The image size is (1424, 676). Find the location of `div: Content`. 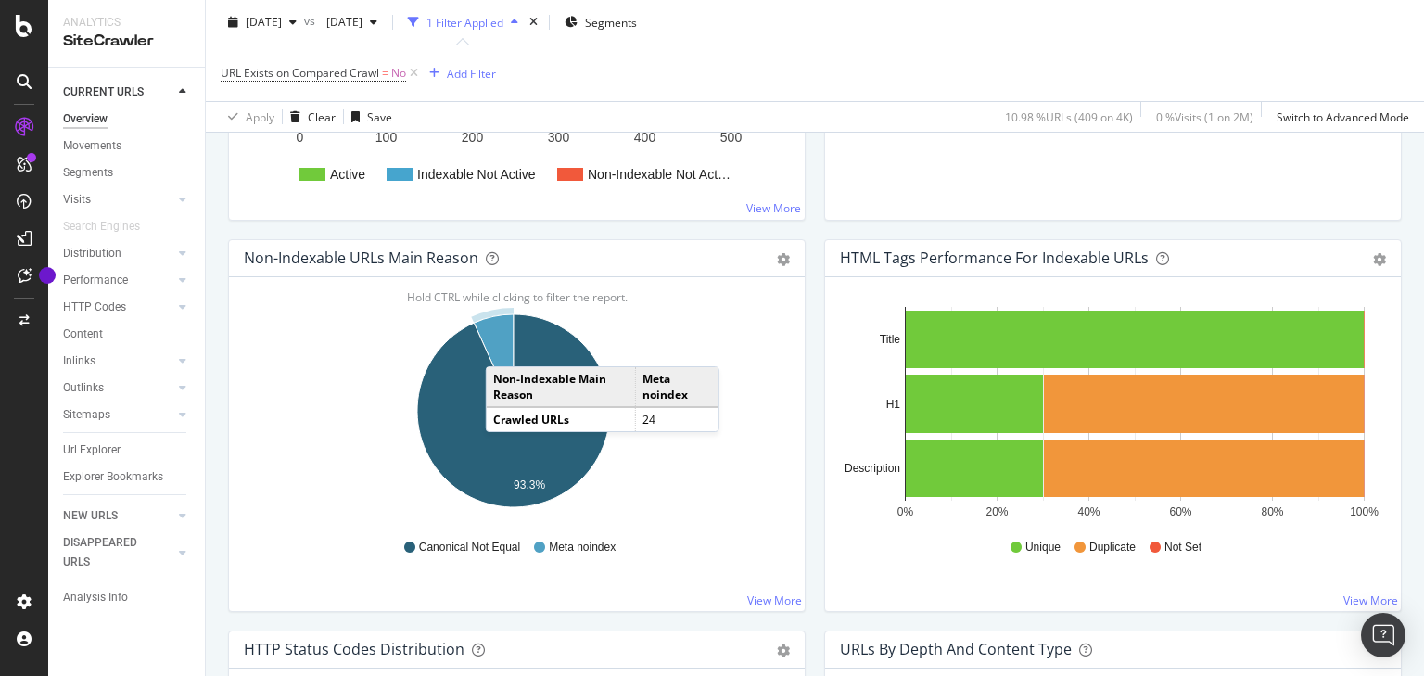

div: Content is located at coordinates (83, 334).